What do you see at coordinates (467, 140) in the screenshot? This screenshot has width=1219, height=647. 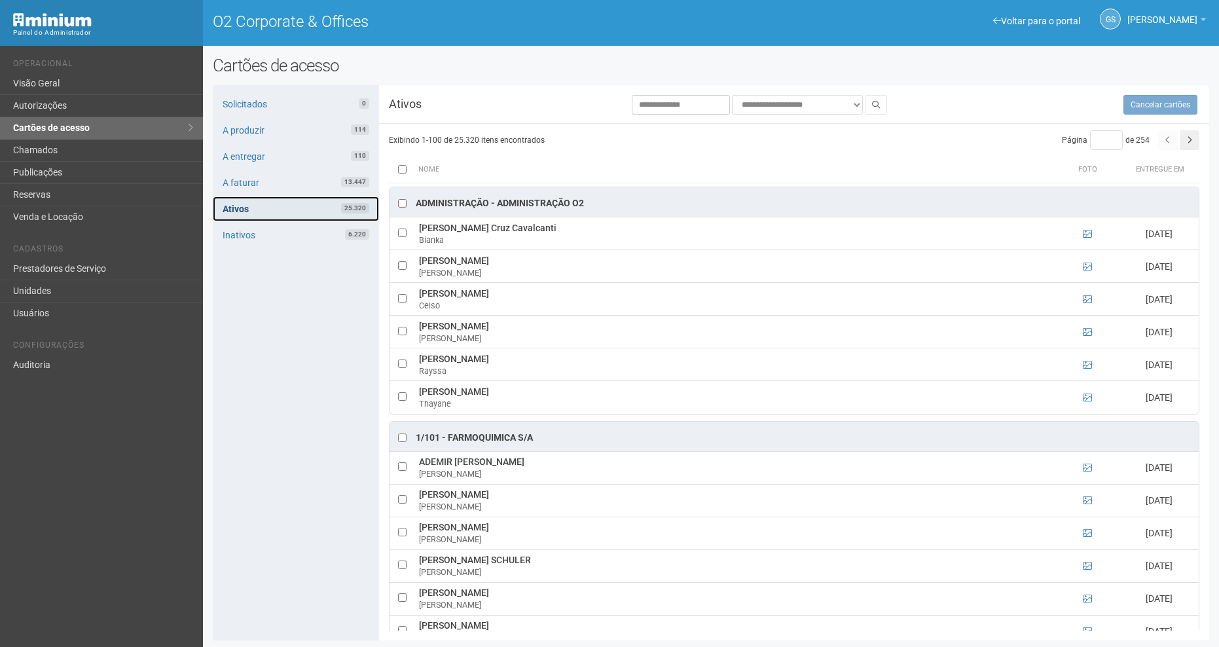 I see `span: Exibindo 1-100 de 25.320 itens encontrados` at bounding box center [467, 140].